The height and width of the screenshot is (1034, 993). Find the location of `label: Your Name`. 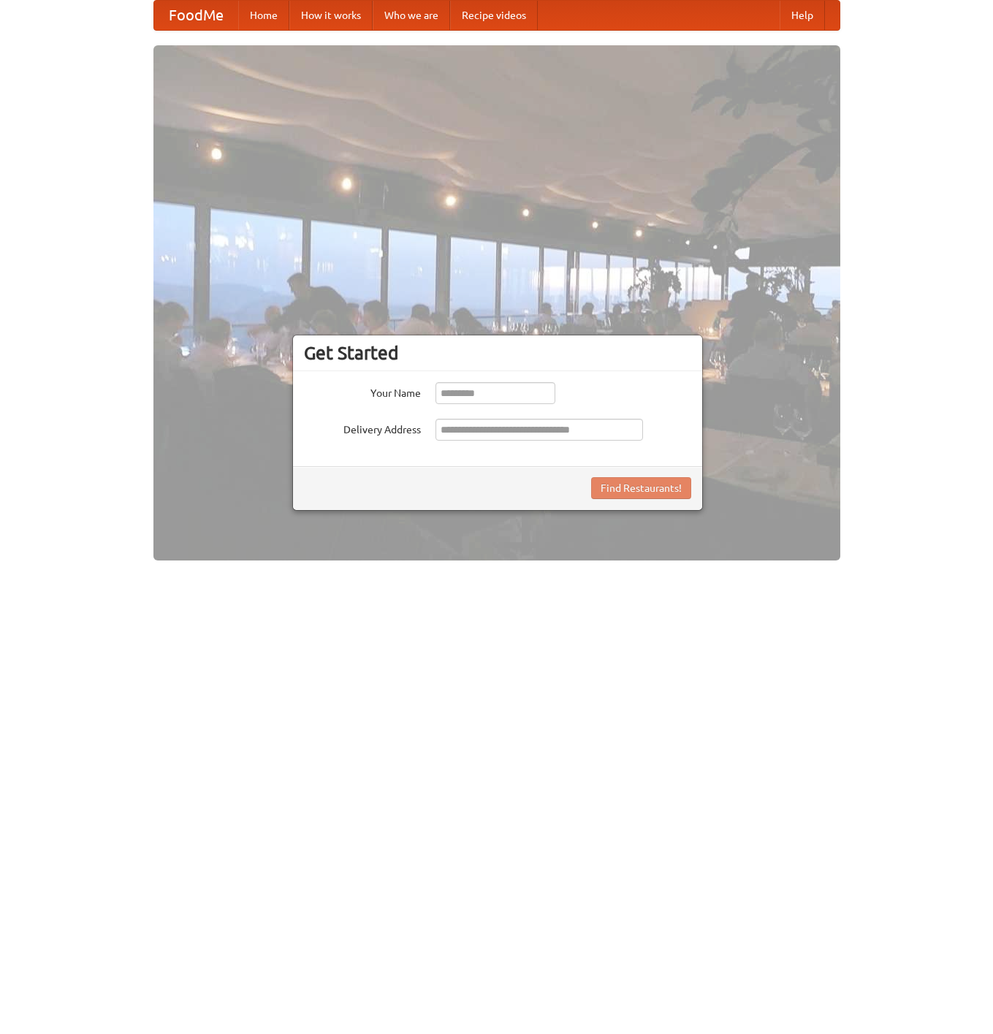

label: Your Name is located at coordinates (363, 391).